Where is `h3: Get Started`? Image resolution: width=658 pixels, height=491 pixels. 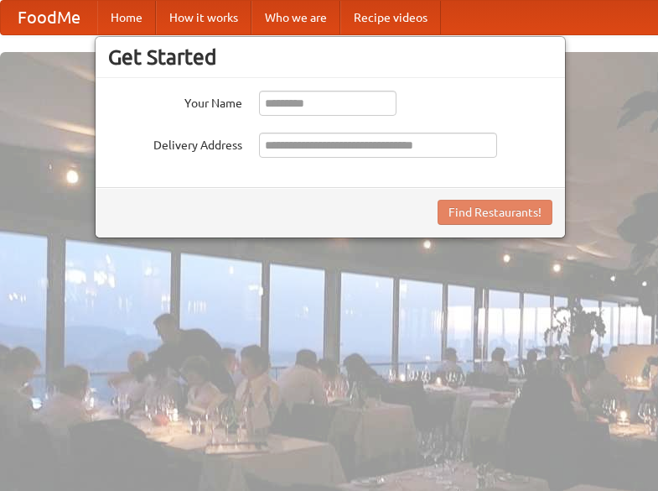
h3: Get Started is located at coordinates (330, 57).